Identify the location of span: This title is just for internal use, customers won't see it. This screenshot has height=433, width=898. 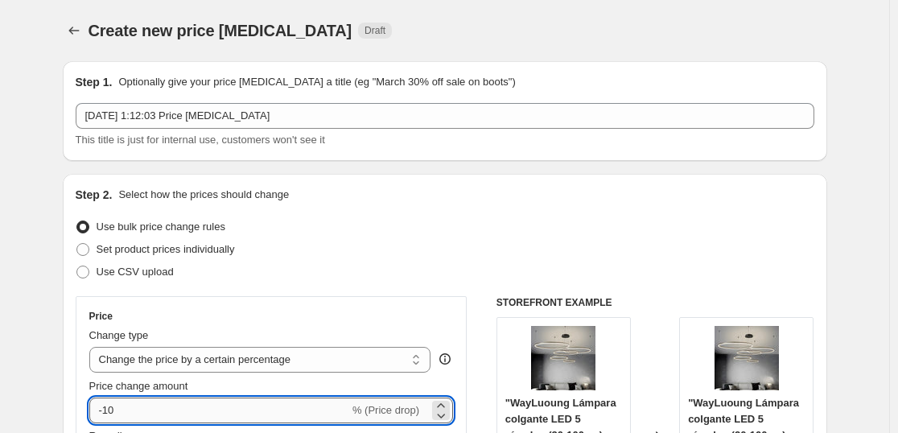
(200, 139).